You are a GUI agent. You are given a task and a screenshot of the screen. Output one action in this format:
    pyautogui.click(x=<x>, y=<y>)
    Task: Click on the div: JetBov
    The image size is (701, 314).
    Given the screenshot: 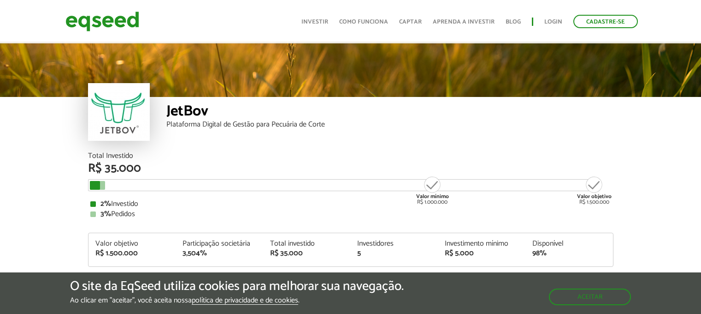 What is the action you would take?
    pyautogui.click(x=390, y=112)
    